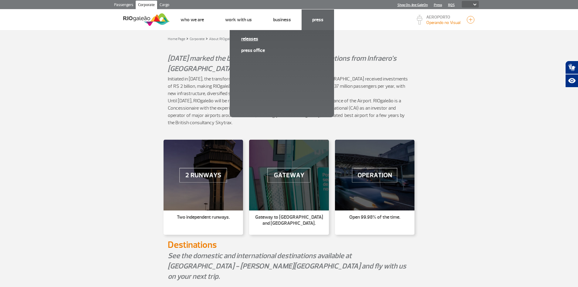  Describe the element at coordinates (203, 217) in the screenshot. I see `p: Two independent runways.` at that location.